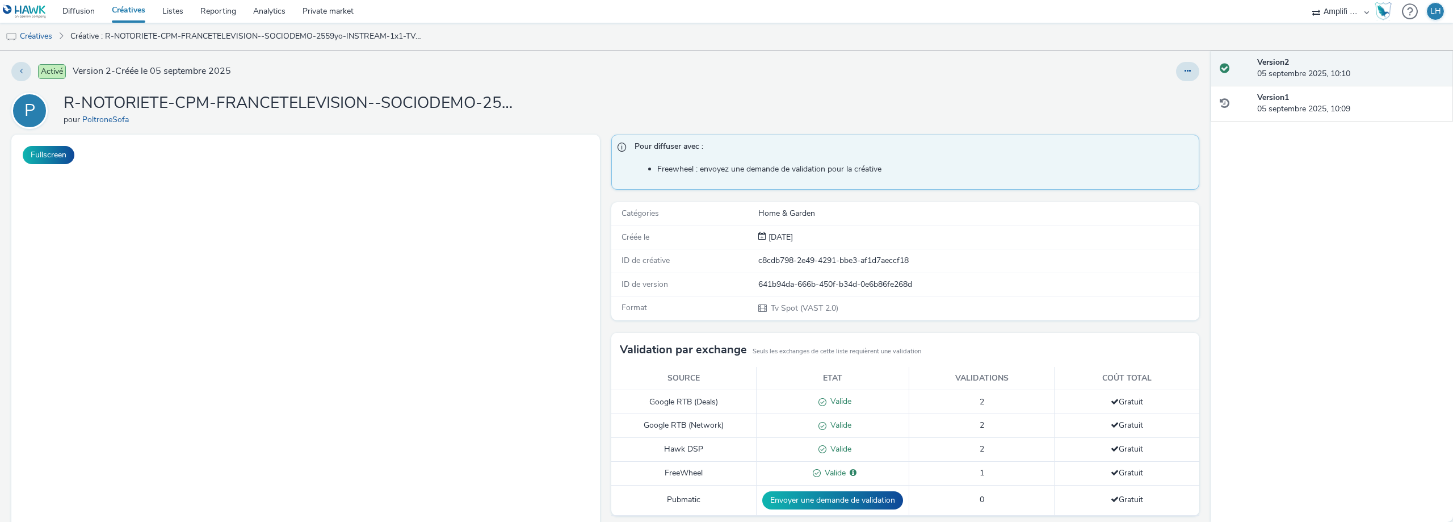 Image resolution: width=1453 pixels, height=522 pixels. Describe the element at coordinates (978, 213) in the screenshot. I see `div: Home & Garden` at that location.